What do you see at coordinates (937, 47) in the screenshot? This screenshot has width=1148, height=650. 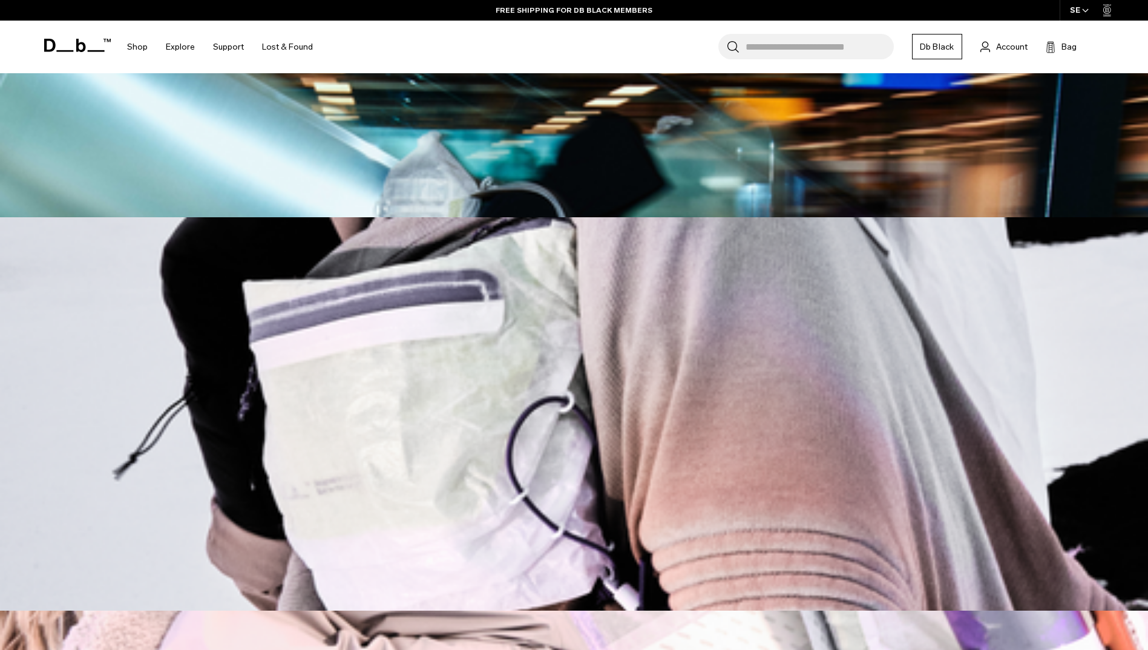 I see `a: Db Black` at bounding box center [937, 47].